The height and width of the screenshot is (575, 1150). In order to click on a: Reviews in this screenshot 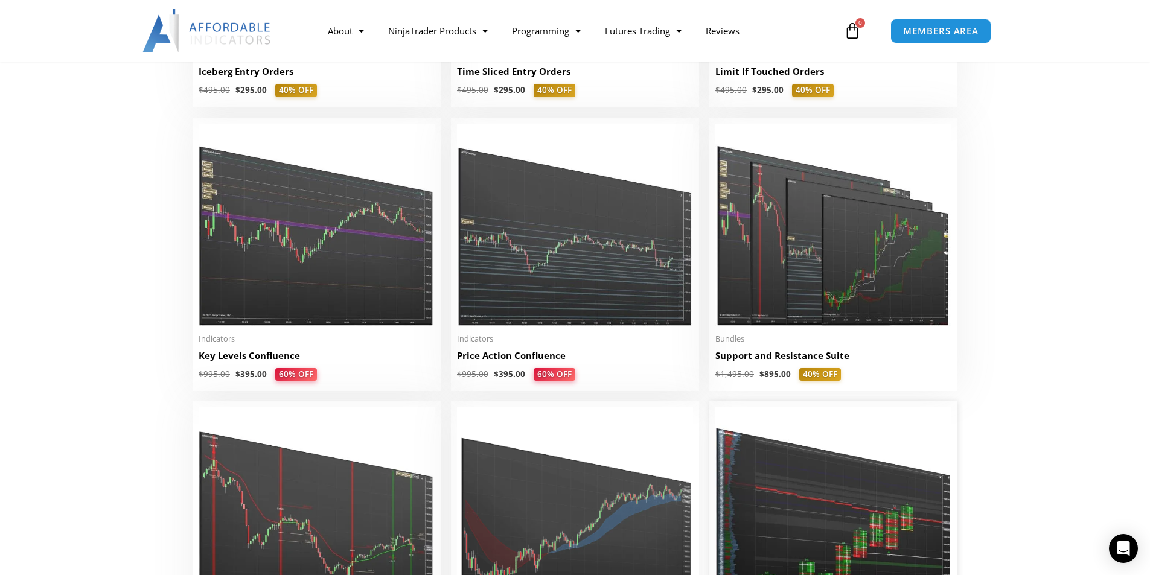, I will do `click(722, 31)`.